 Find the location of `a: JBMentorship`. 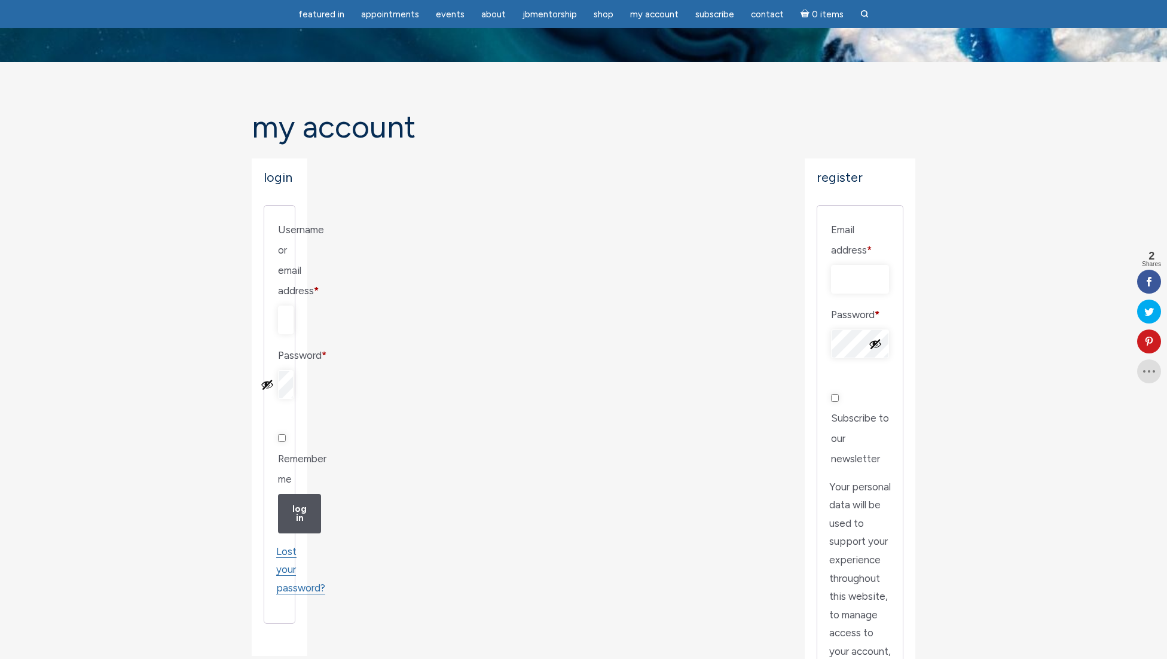

a: JBMentorship is located at coordinates (549, 14).